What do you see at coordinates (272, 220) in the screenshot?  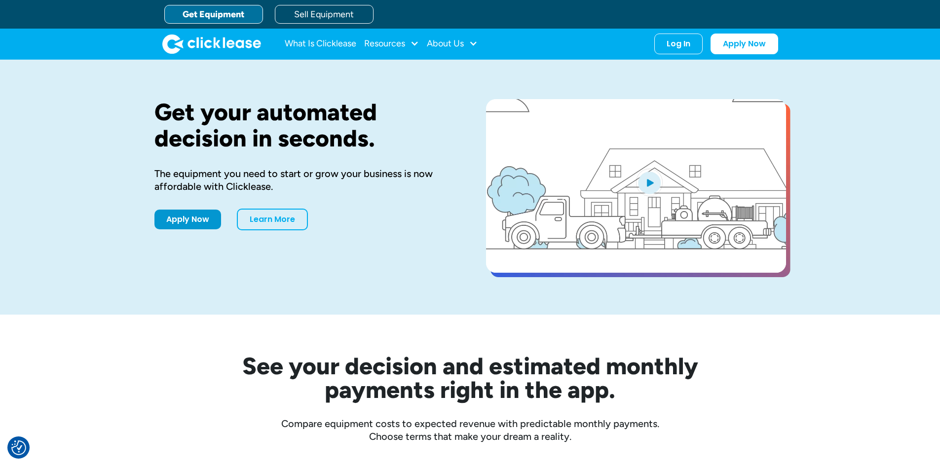 I see `a: Learn More` at bounding box center [272, 220].